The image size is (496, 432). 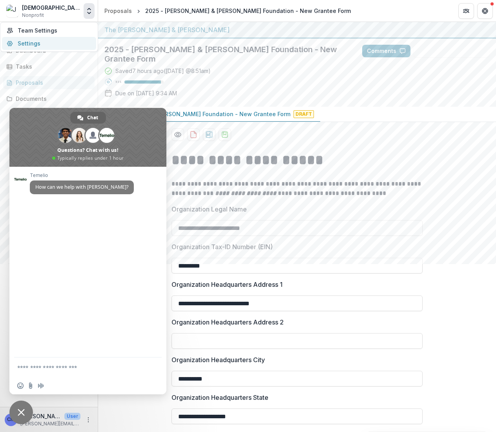 What do you see at coordinates (228, 11) in the screenshot?
I see `nav: breadcrumb` at bounding box center [228, 11].